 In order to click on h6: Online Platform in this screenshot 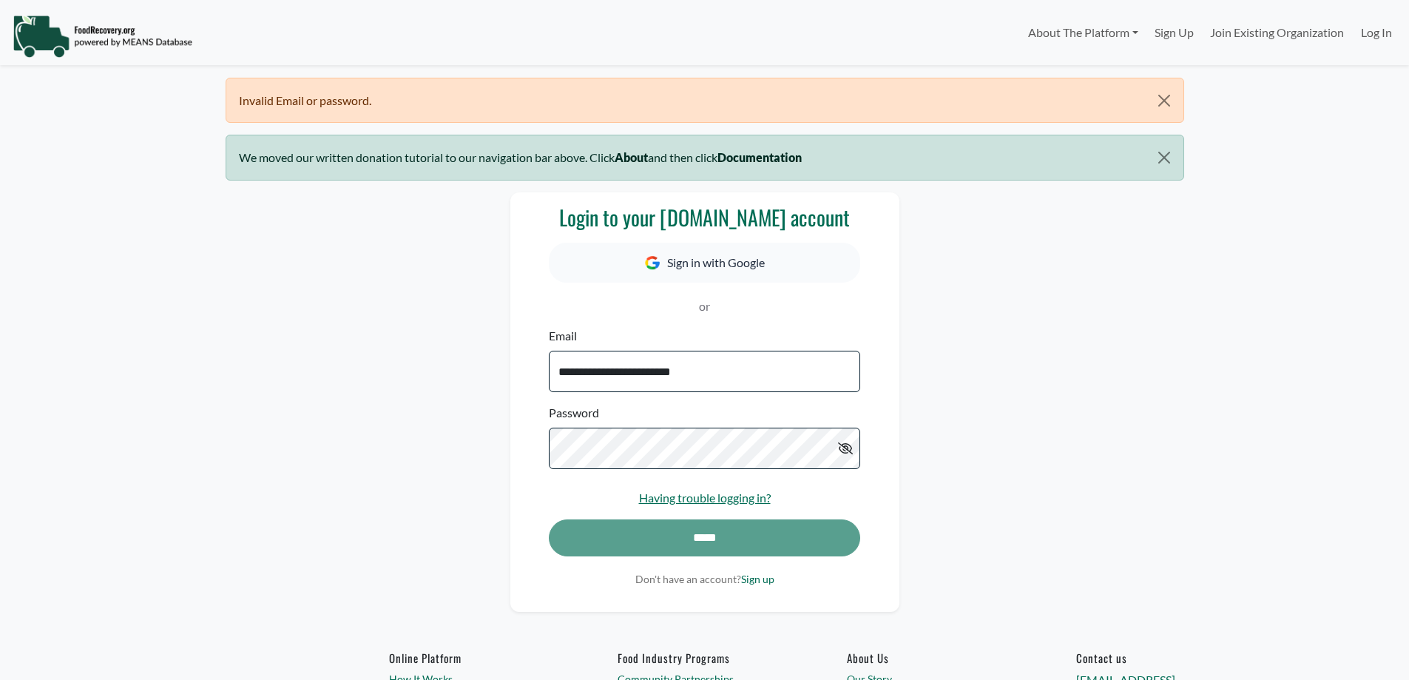, I will do `click(476, 657)`.